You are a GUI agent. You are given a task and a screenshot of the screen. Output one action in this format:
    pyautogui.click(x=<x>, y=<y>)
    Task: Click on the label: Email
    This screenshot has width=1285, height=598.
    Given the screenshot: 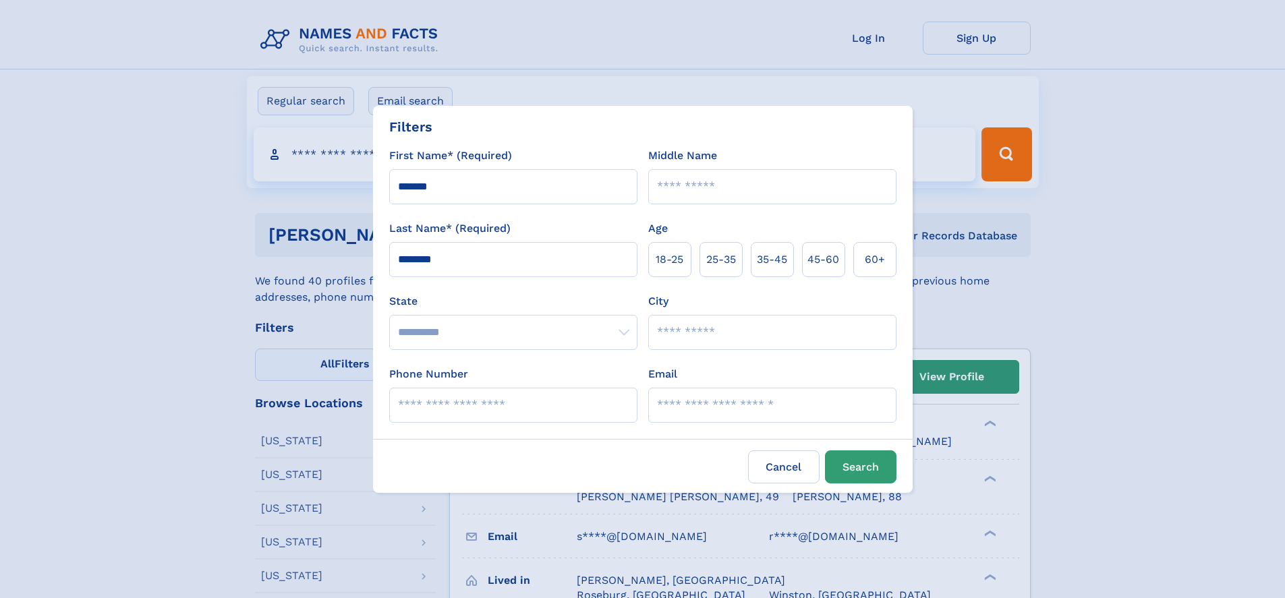 What is the action you would take?
    pyautogui.click(x=663, y=374)
    